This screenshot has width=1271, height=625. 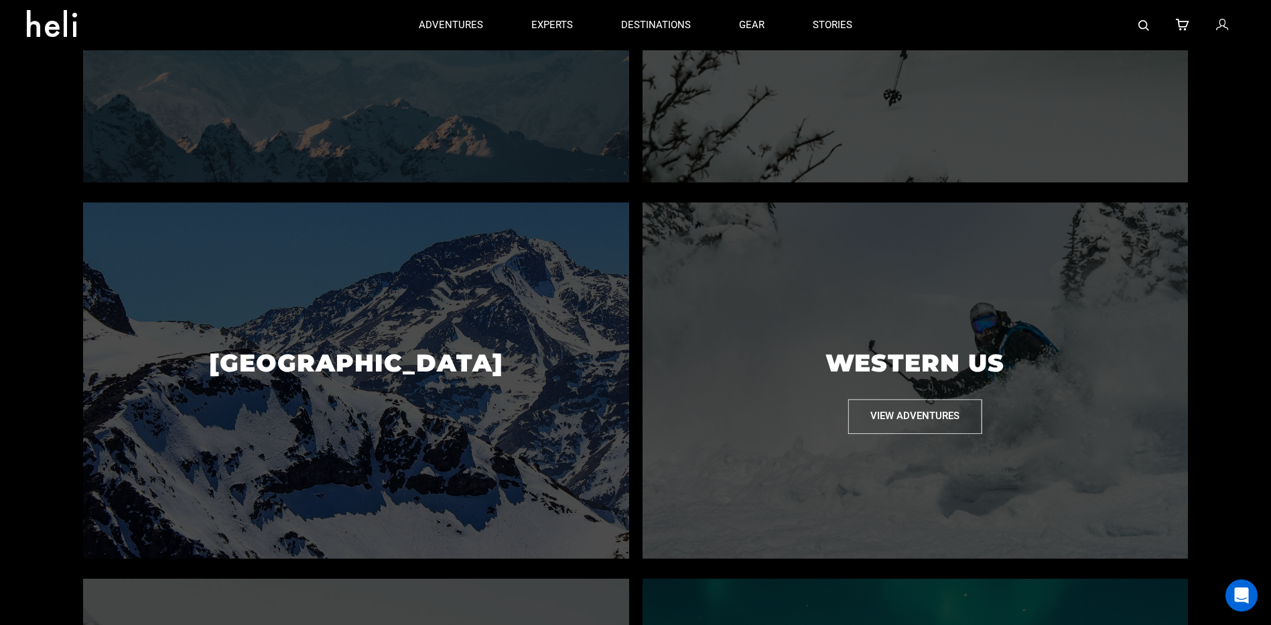 I want to click on img: search-bar-icon.svg, so click(x=1144, y=25).